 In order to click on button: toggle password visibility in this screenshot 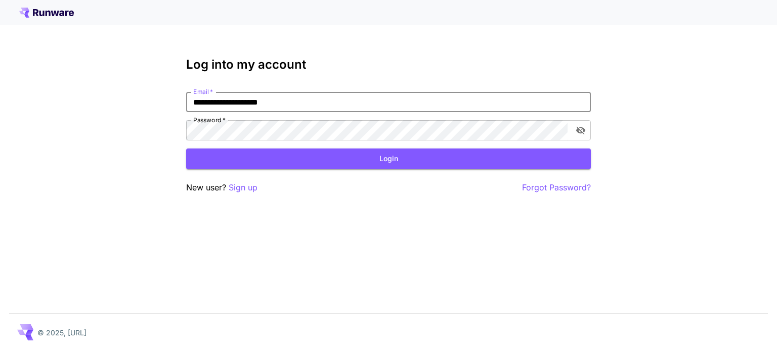, I will do `click(581, 130)`.